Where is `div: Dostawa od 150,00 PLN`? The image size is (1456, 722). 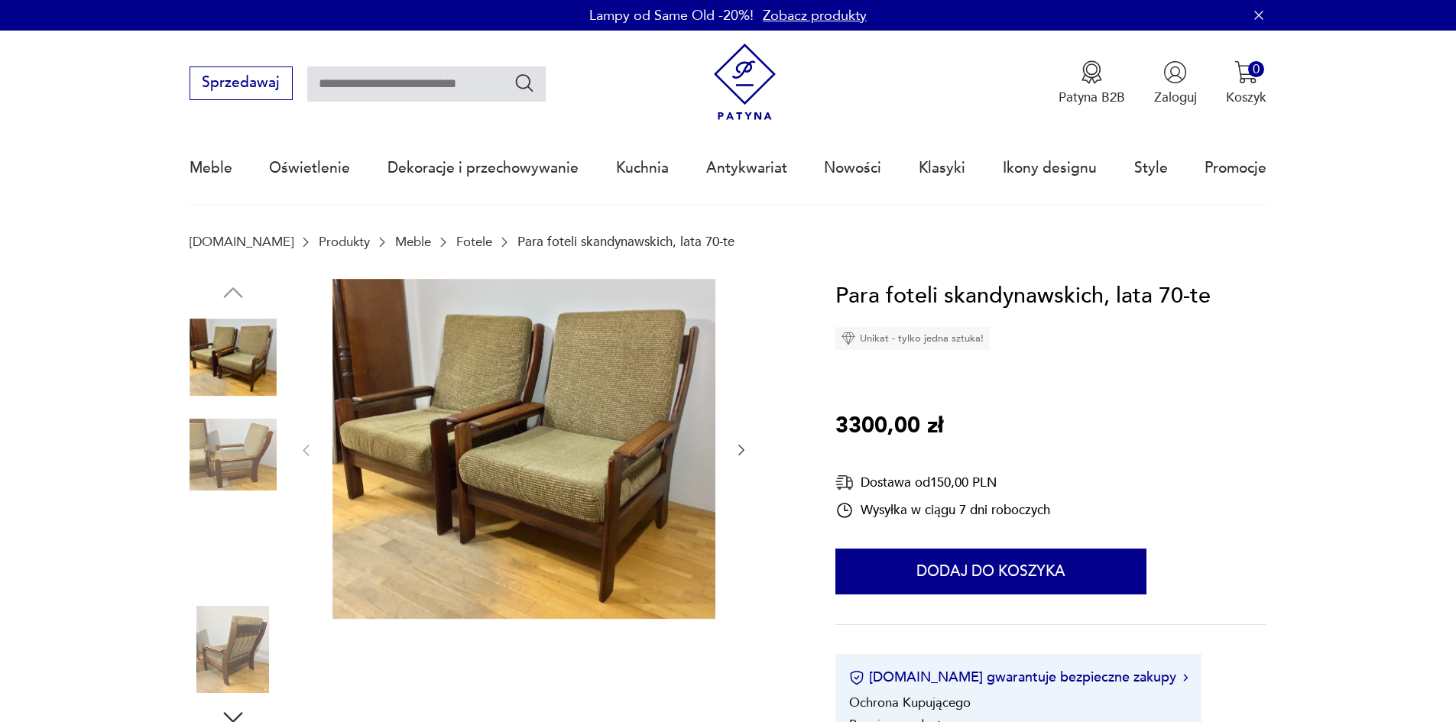
div: Dostawa od 150,00 PLN is located at coordinates (943, 482).